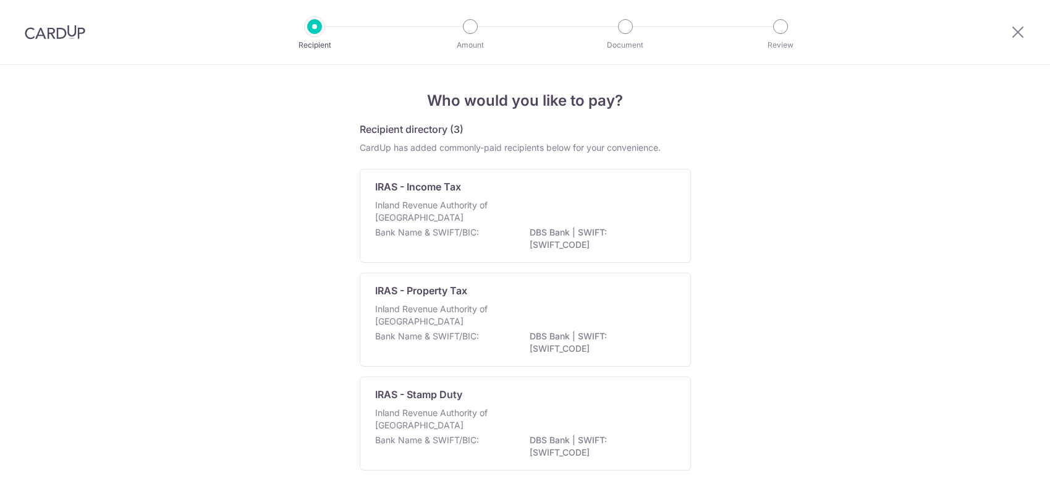 Image resolution: width=1050 pixels, height=502 pixels. What do you see at coordinates (780, 45) in the screenshot?
I see `p: Review` at bounding box center [780, 45].